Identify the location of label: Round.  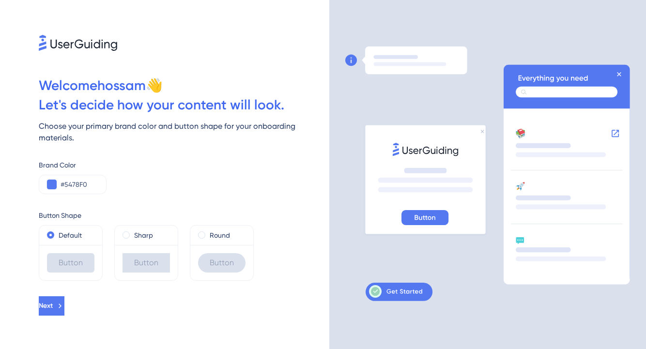
(220, 235).